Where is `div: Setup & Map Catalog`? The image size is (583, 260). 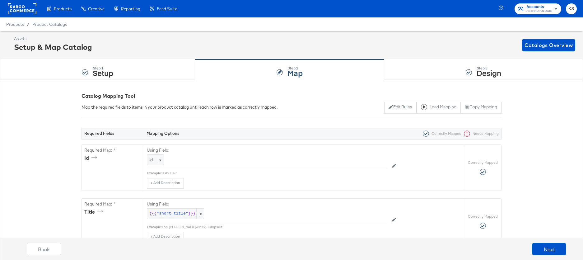
div: Setup & Map Catalog is located at coordinates (53, 47).